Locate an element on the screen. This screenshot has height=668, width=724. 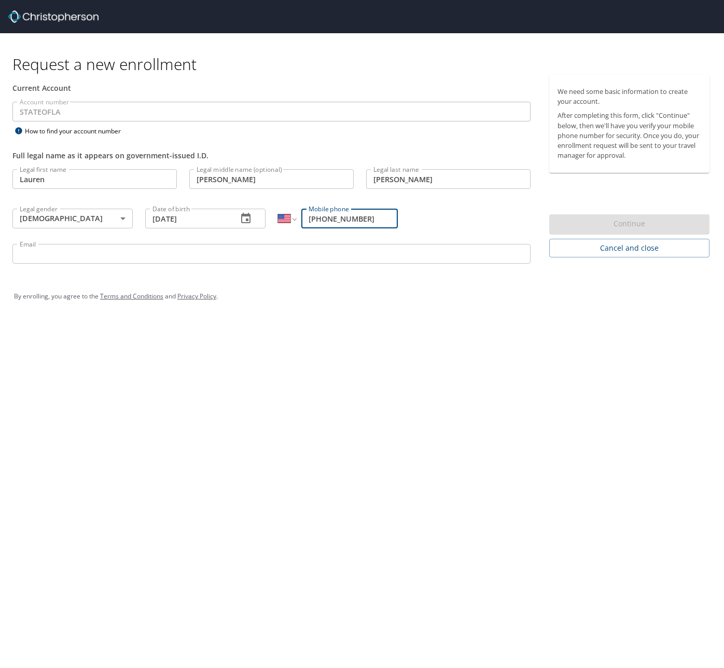
a: Terms and Conditions is located at coordinates (132, 296).